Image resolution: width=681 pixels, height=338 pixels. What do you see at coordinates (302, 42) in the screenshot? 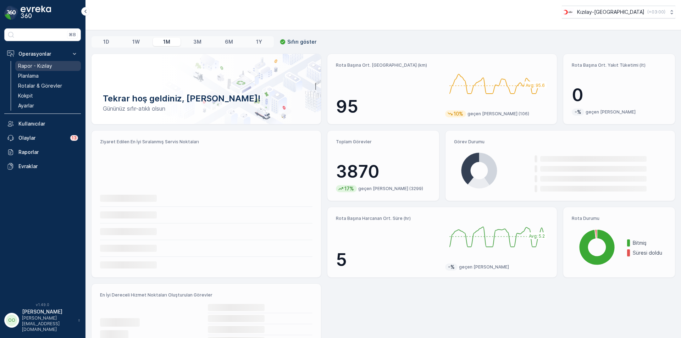
I see `p: Sıfırı göster` at bounding box center [302, 42].